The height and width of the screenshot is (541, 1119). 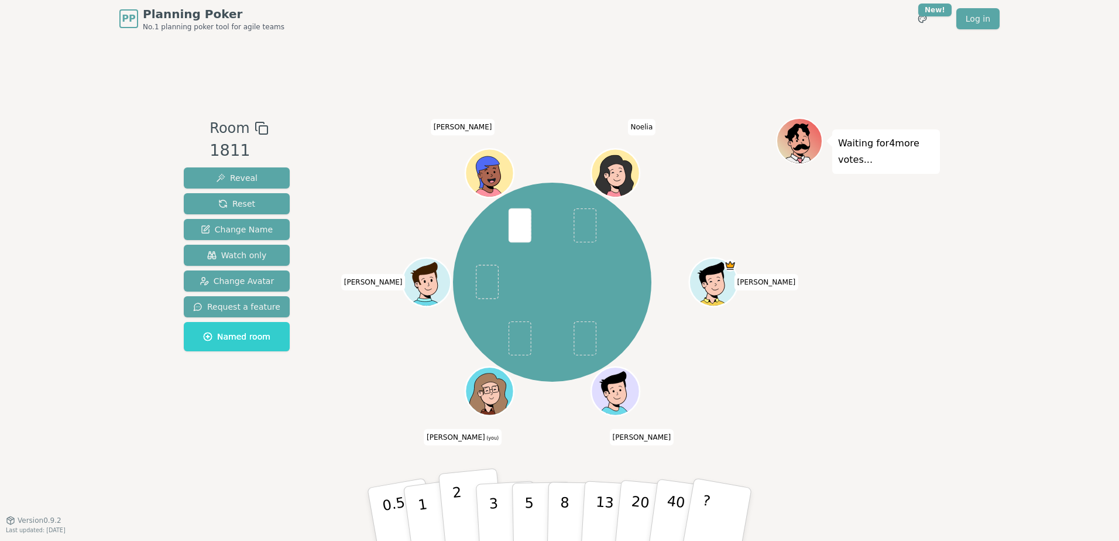 I want to click on span: PP, so click(x=128, y=19).